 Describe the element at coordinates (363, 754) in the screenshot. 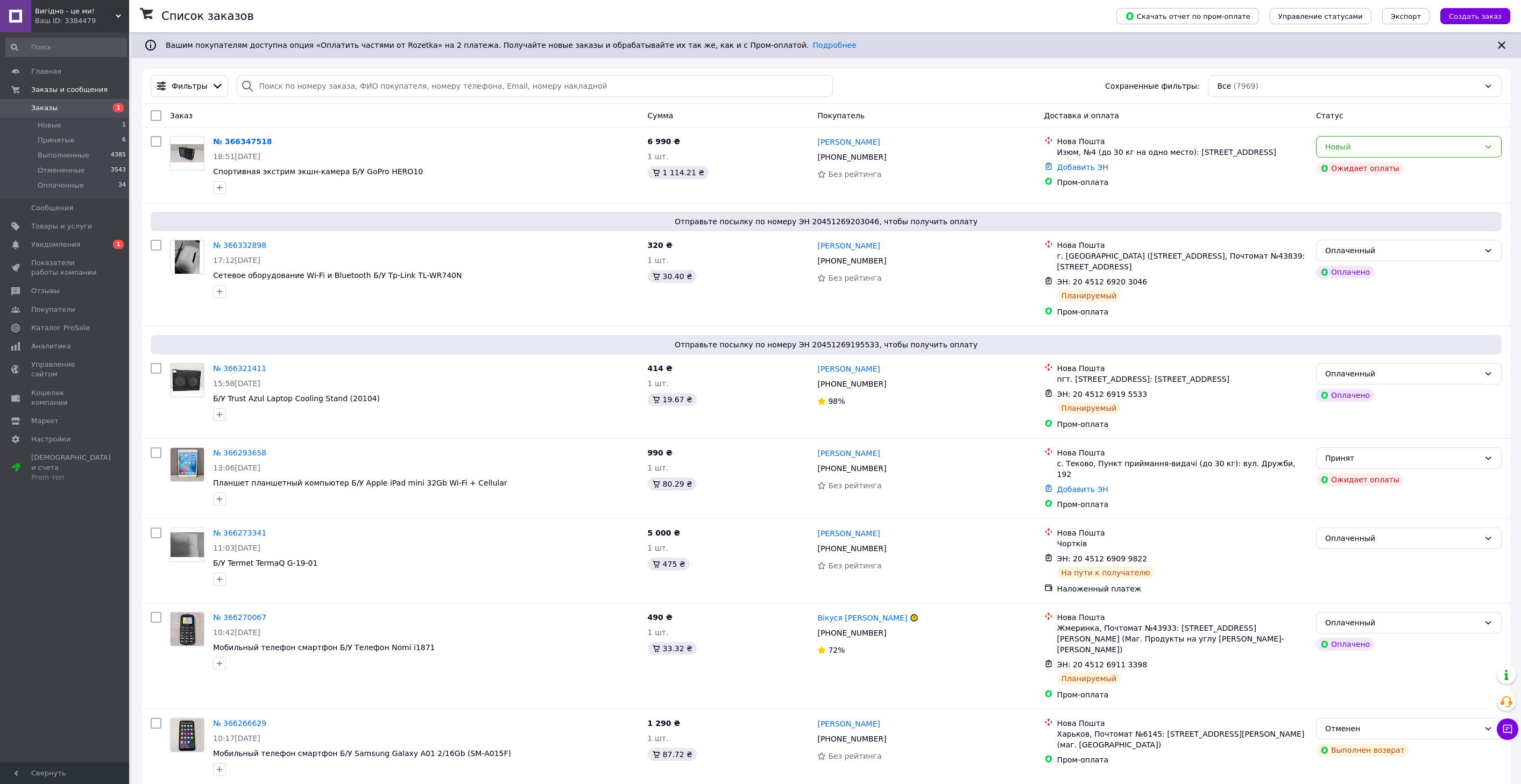

I see `span: Мобильный телефон смартфон Б/У Samsung Galaxy A01 2/16Gb (SM-A015F)` at that location.